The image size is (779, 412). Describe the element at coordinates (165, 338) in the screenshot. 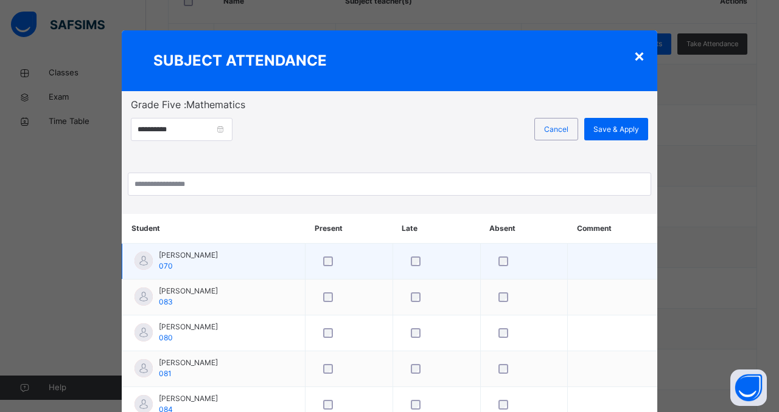

I see `span: 080` at that location.